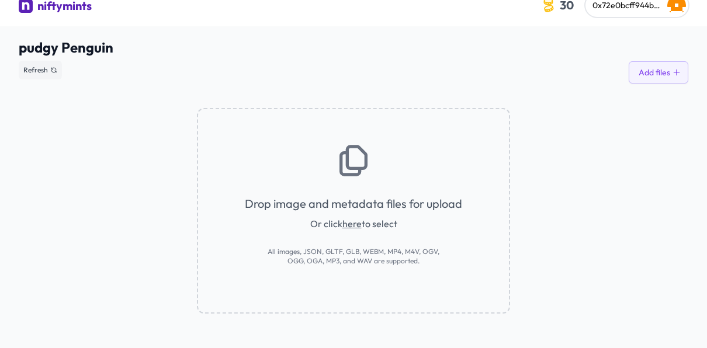 This screenshot has width=707, height=348. Describe the element at coordinates (354, 204) in the screenshot. I see `span: Drop image and metadata files for upload` at that location.